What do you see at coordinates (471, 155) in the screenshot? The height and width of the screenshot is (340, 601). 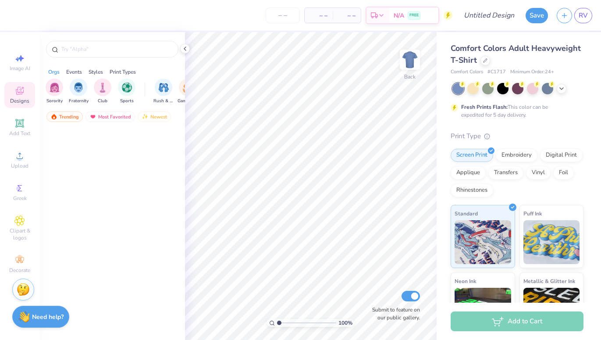 I see `div: Screen Print` at bounding box center [471, 155].